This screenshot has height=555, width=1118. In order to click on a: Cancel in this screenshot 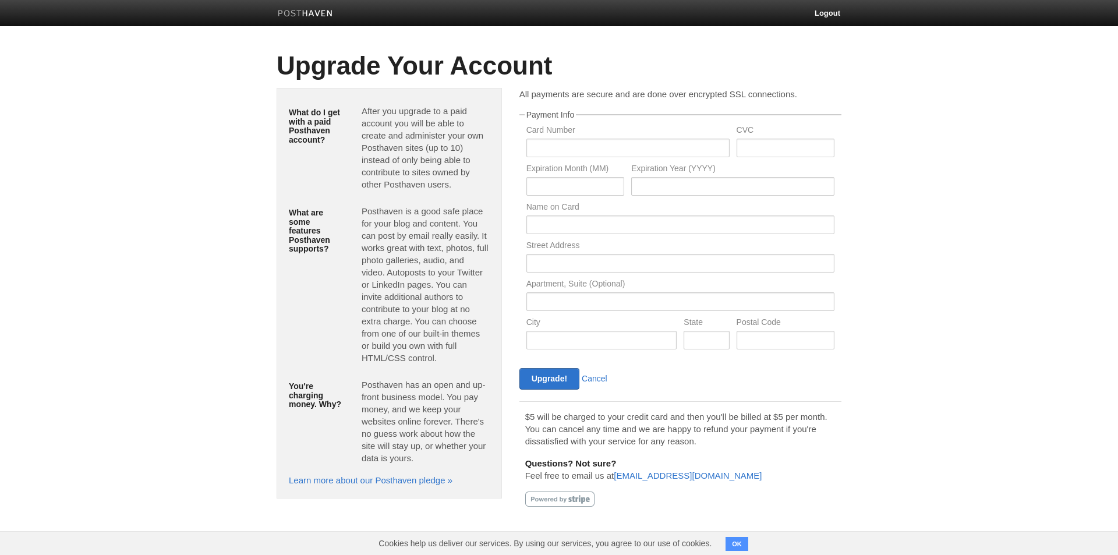, I will do `click(594, 378)`.